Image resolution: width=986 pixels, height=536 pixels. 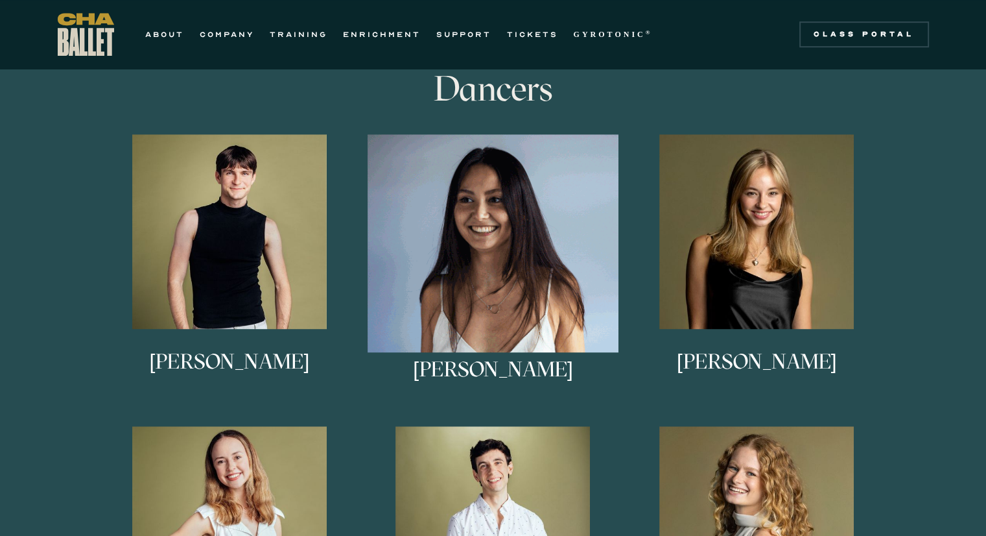 I want to click on a: home, so click(x=86, y=34).